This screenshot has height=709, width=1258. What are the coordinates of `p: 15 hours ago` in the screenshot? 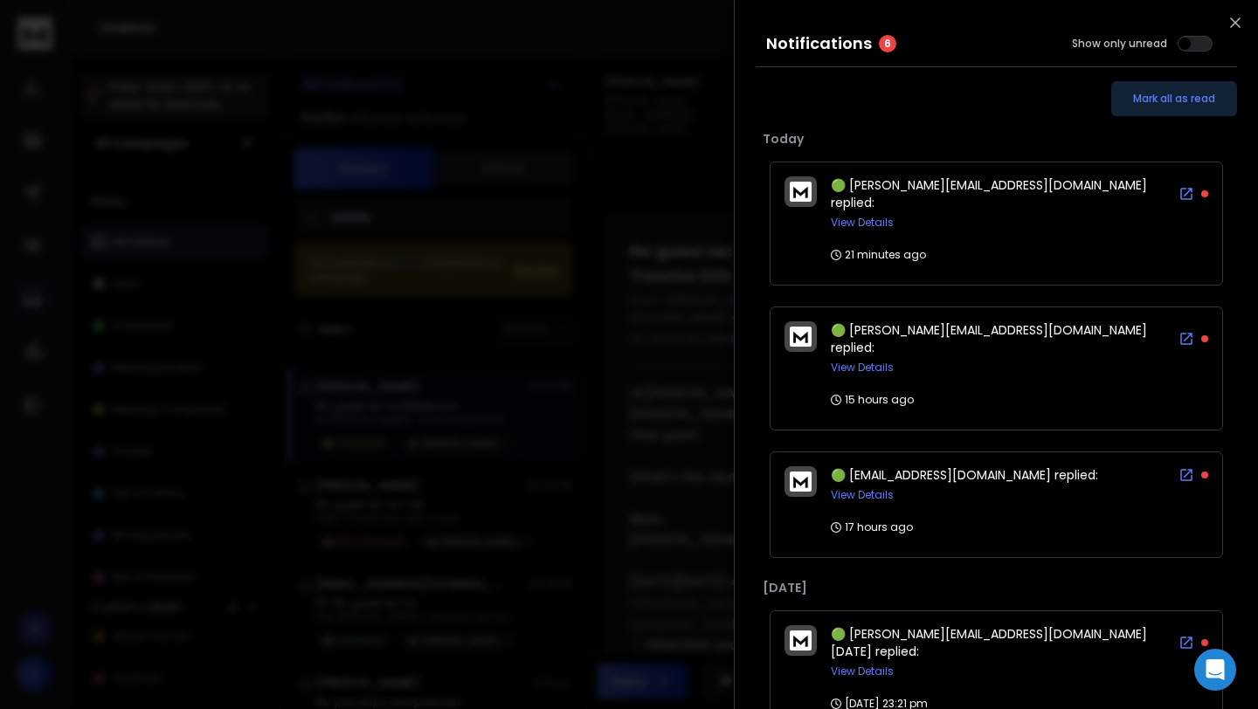 It's located at (872, 400).